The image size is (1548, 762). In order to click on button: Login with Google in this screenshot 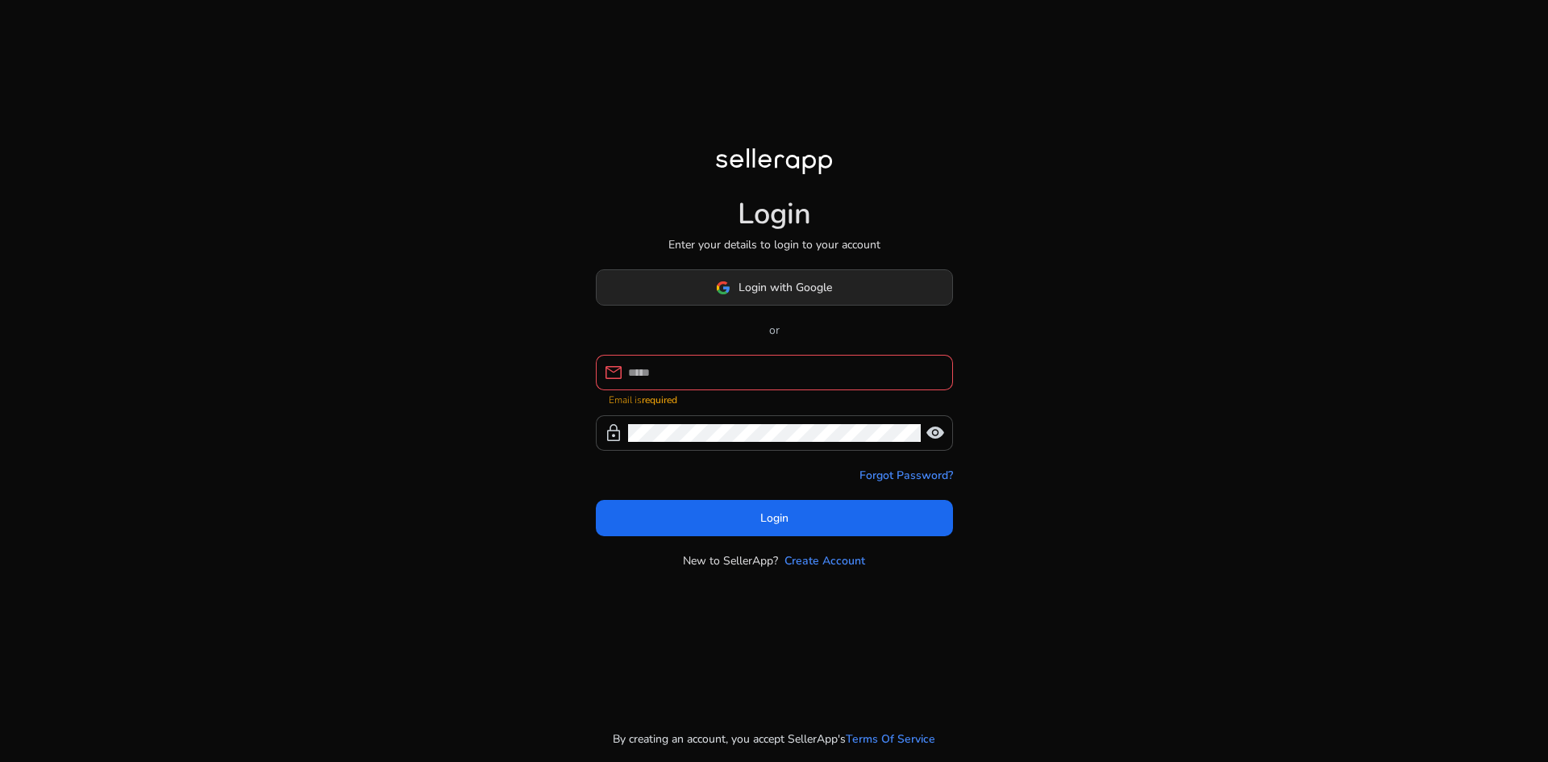, I will do `click(774, 287)`.